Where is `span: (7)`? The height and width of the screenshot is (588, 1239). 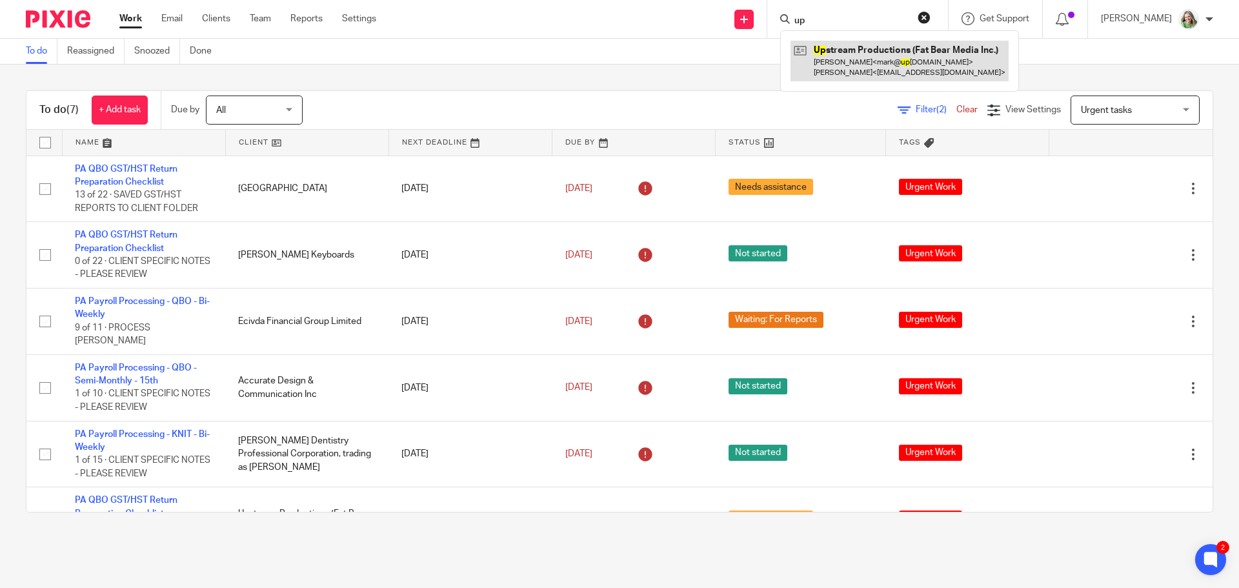
span: (7) is located at coordinates (72, 110).